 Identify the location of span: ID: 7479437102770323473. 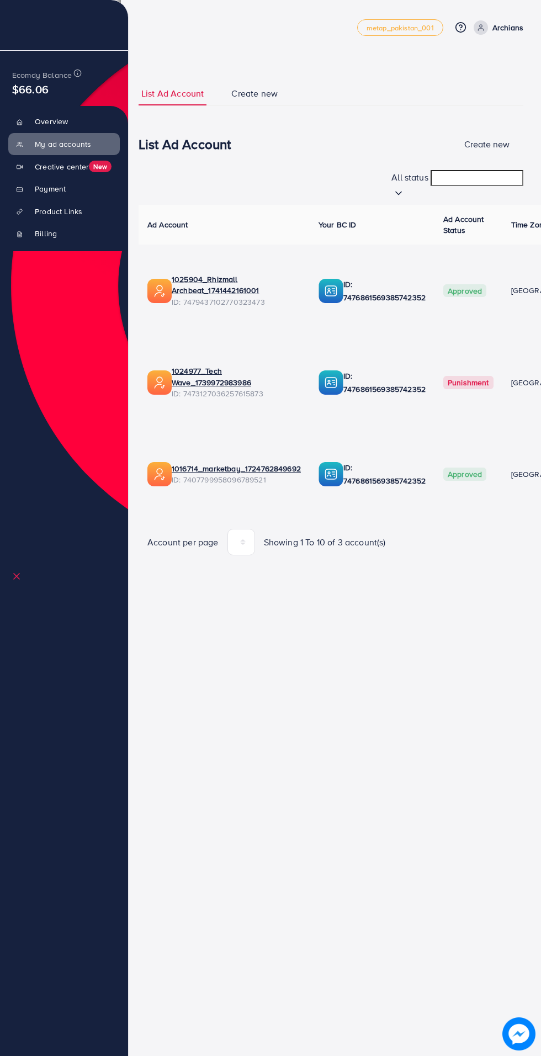
(236, 302).